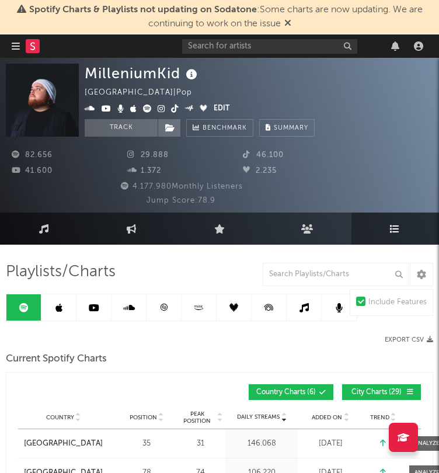 The width and height of the screenshot is (439, 473). I want to click on span: Benchmark, so click(225, 128).